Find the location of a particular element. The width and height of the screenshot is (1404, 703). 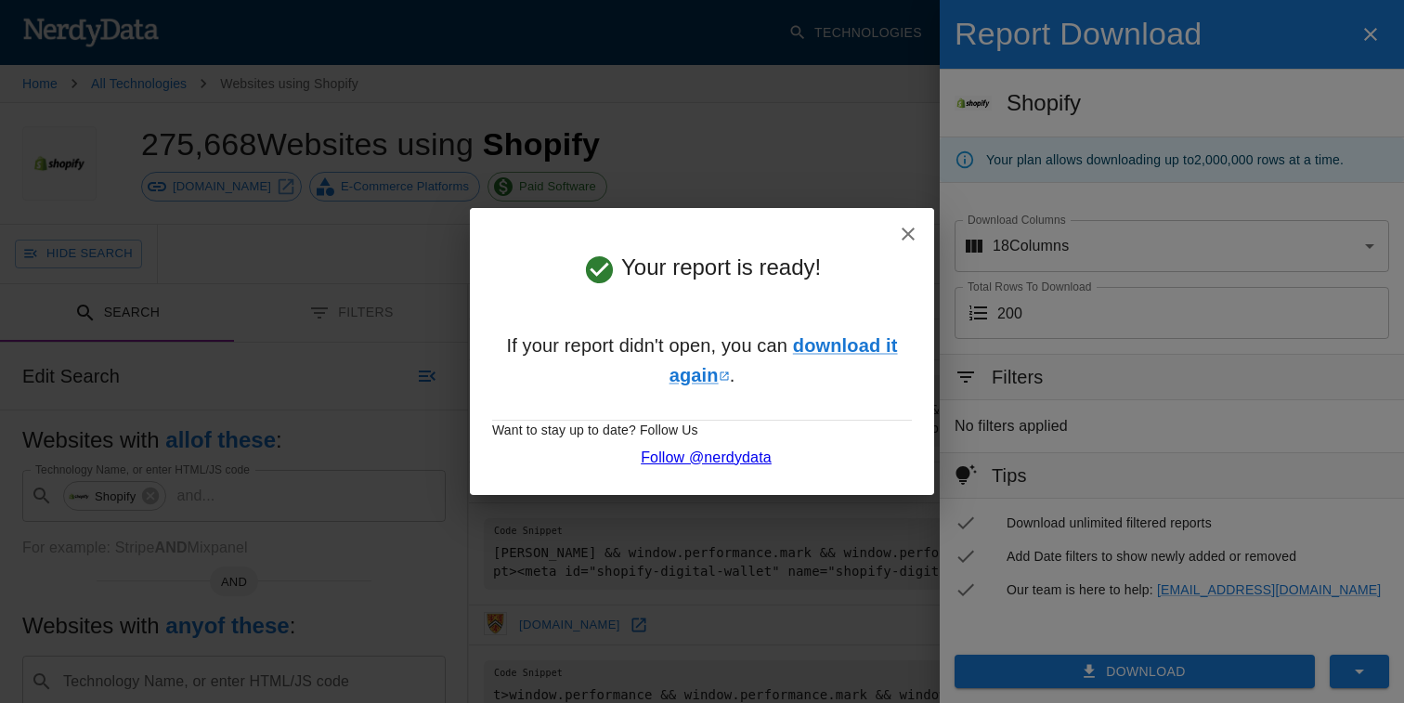

h5: Your report is ready! is located at coordinates (702, 268).